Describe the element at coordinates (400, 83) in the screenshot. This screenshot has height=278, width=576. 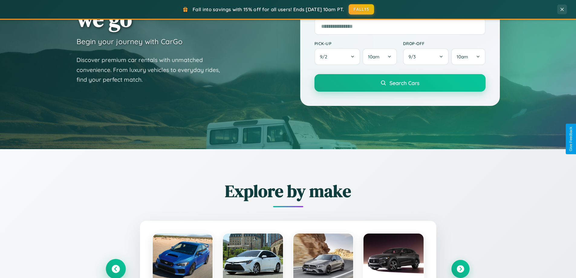
I see `button: Search Cars` at that location.